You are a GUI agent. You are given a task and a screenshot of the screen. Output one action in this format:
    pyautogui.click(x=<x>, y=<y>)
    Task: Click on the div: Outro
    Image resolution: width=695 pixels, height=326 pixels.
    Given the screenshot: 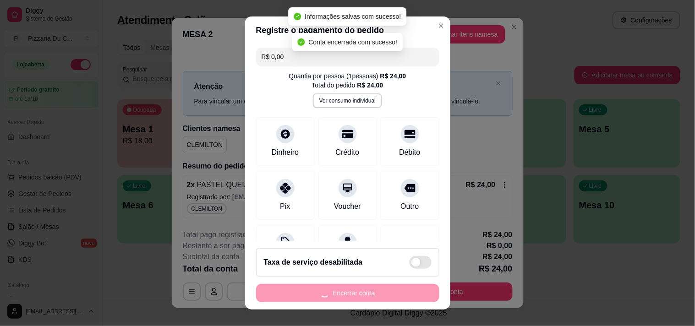 What is the action you would take?
    pyautogui.click(x=410, y=207)
    